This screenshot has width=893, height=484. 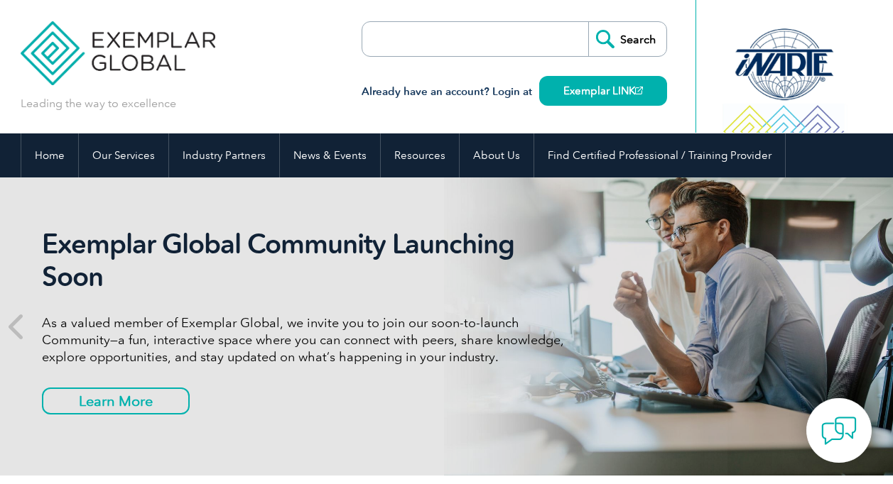 I want to click on a: Industry Partners, so click(x=224, y=156).